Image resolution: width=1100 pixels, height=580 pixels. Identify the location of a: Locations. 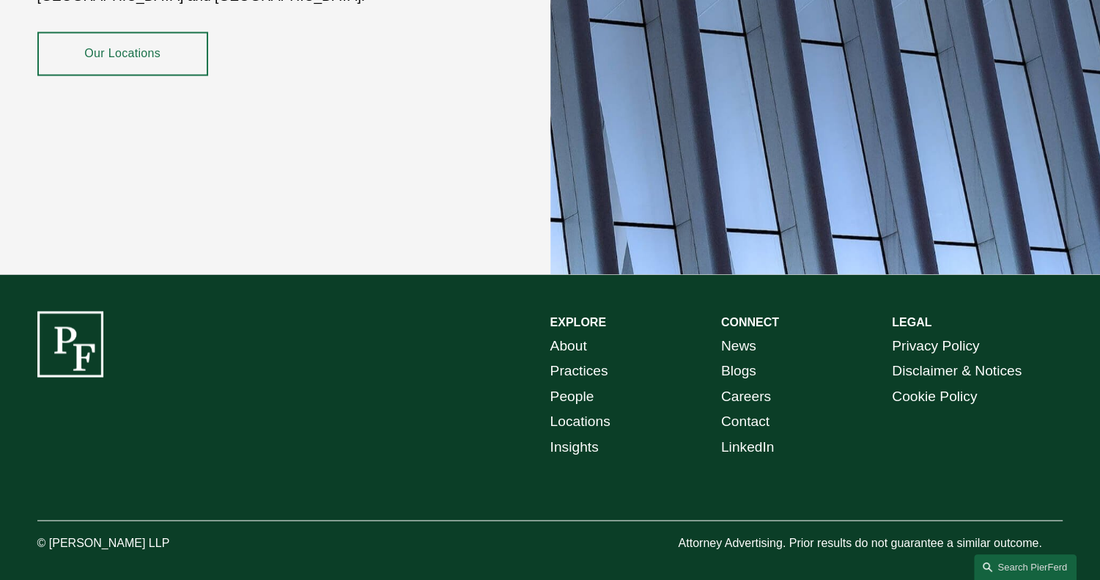
(580, 421).